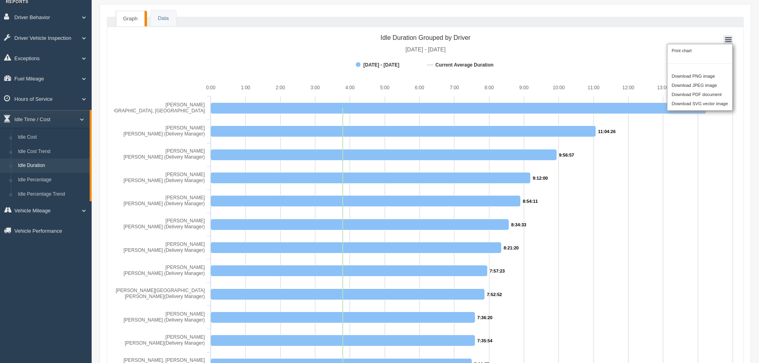 The width and height of the screenshot is (759, 363). Describe the element at coordinates (485, 341) in the screenshot. I see `tspan: 7:35:54` at that location.